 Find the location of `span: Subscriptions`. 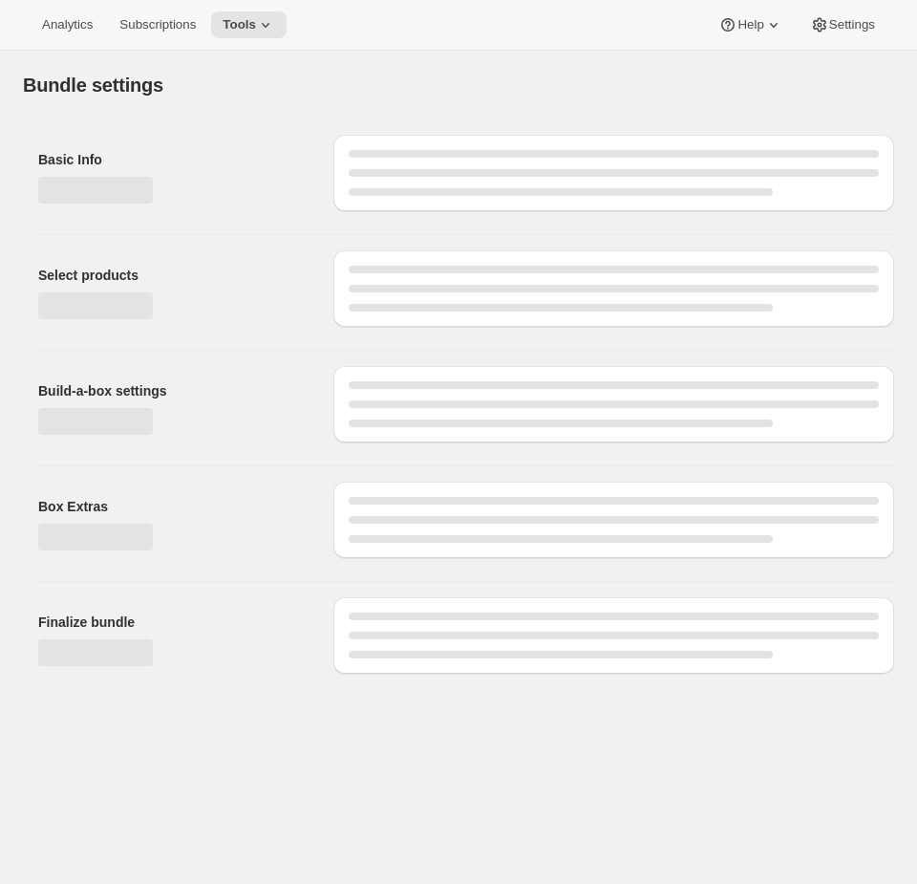

span: Subscriptions is located at coordinates (158, 25).